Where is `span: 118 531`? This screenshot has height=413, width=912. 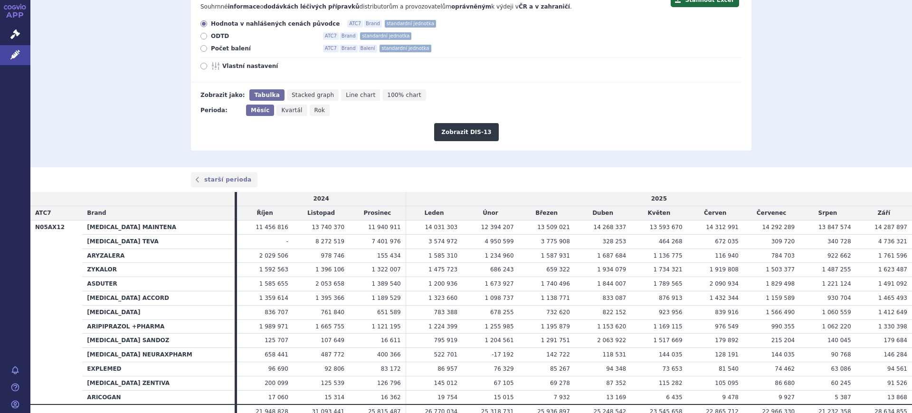 span: 118 531 is located at coordinates (615, 354).